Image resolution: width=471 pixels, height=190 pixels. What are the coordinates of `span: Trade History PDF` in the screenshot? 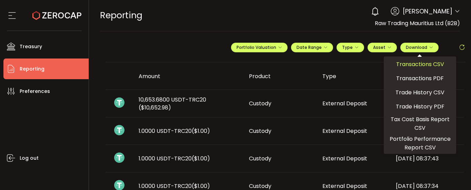 It's located at (420, 107).